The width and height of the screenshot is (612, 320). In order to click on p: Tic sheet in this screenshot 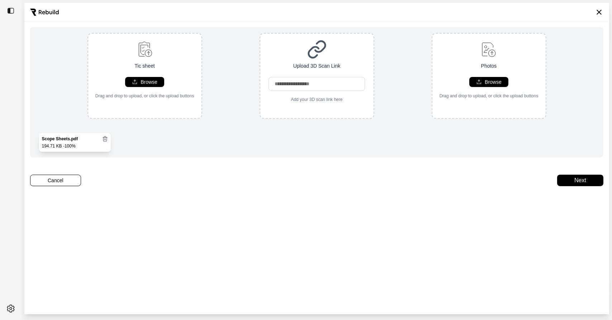, I will do `click(144, 66)`.